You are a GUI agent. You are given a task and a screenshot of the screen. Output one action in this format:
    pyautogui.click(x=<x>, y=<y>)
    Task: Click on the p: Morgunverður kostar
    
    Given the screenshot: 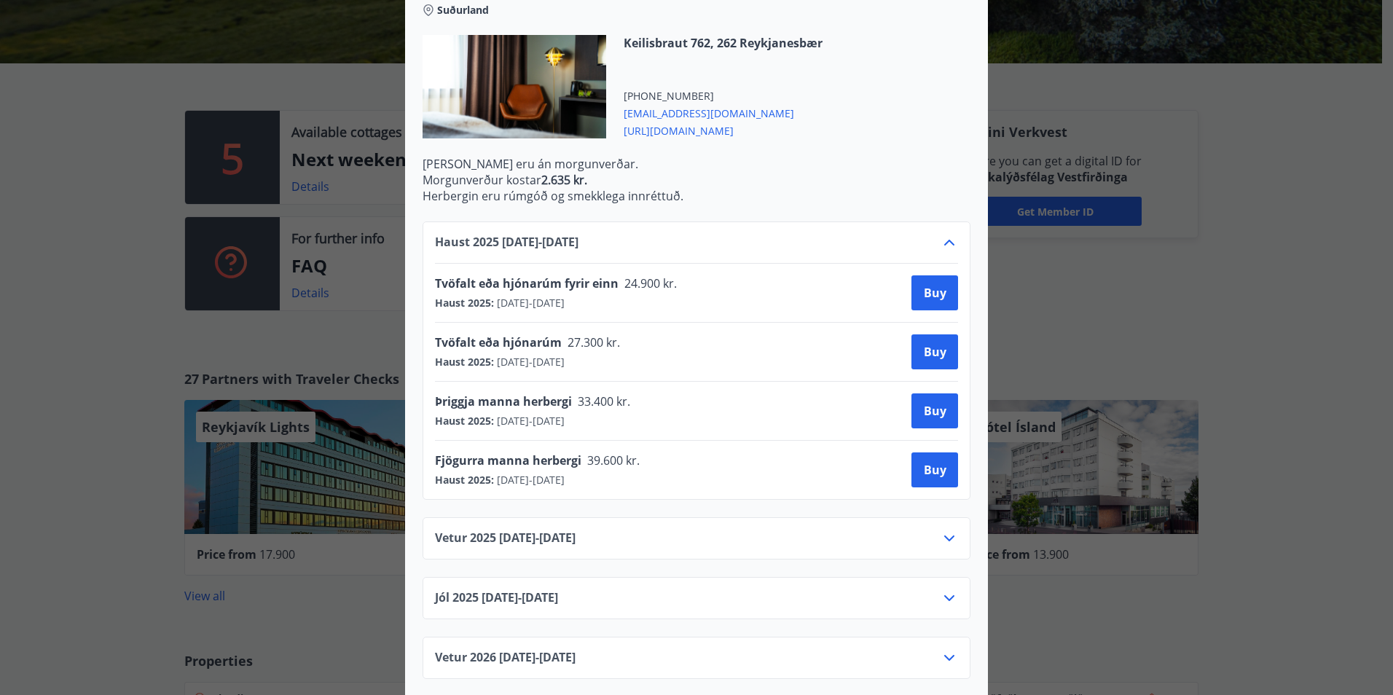 What is the action you would take?
    pyautogui.click(x=697, y=180)
    